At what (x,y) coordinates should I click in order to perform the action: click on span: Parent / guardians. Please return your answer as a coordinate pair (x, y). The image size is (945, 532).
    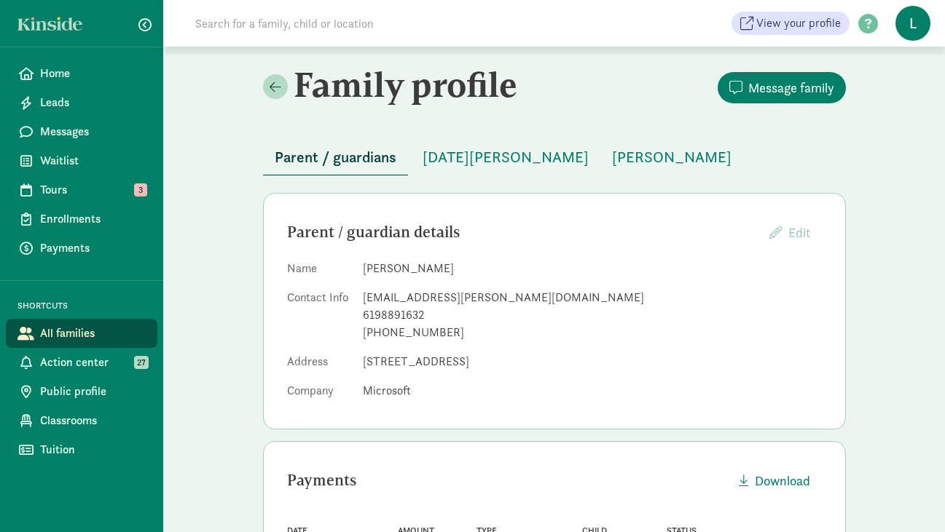
    Looking at the image, I should click on (335, 157).